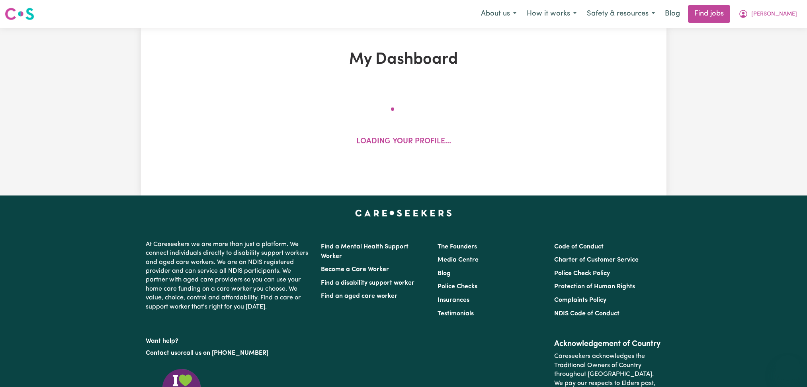 The image size is (807, 387). What do you see at coordinates (587, 314) in the screenshot?
I see `a: NDIS Code of Conduct` at bounding box center [587, 314].